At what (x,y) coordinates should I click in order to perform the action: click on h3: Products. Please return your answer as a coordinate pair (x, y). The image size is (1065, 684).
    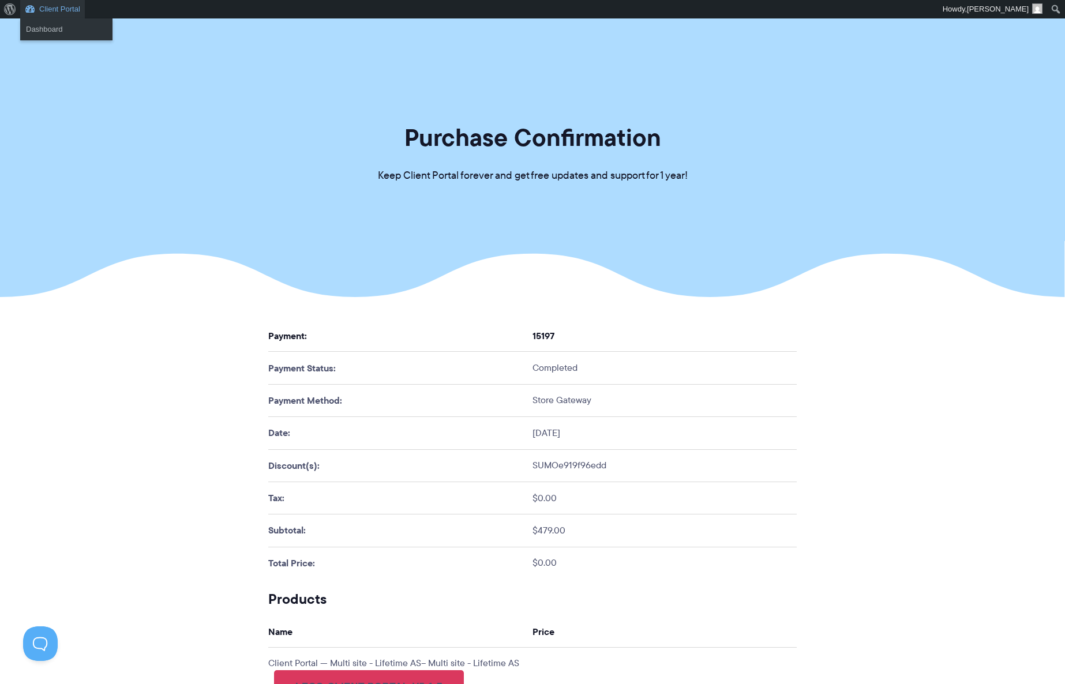
    Looking at the image, I should click on (532, 599).